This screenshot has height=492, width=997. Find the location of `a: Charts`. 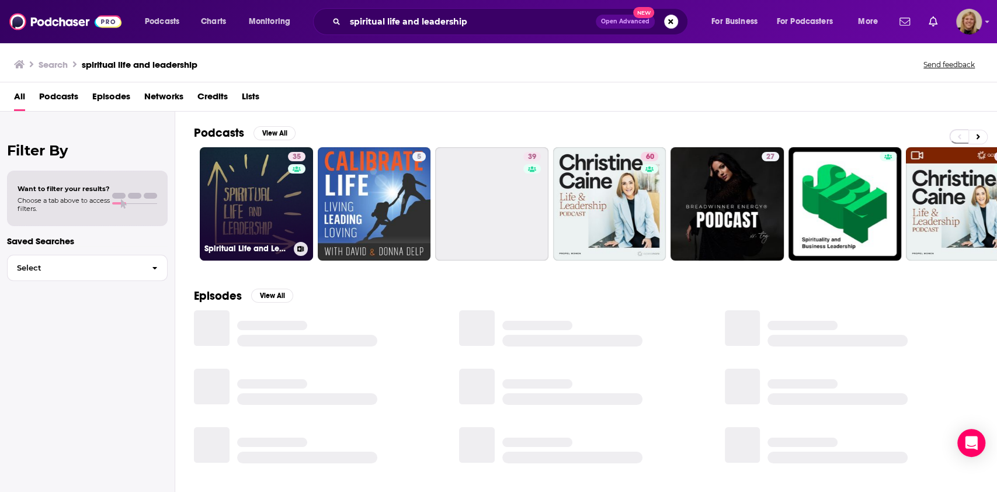

a: Charts is located at coordinates (213, 22).